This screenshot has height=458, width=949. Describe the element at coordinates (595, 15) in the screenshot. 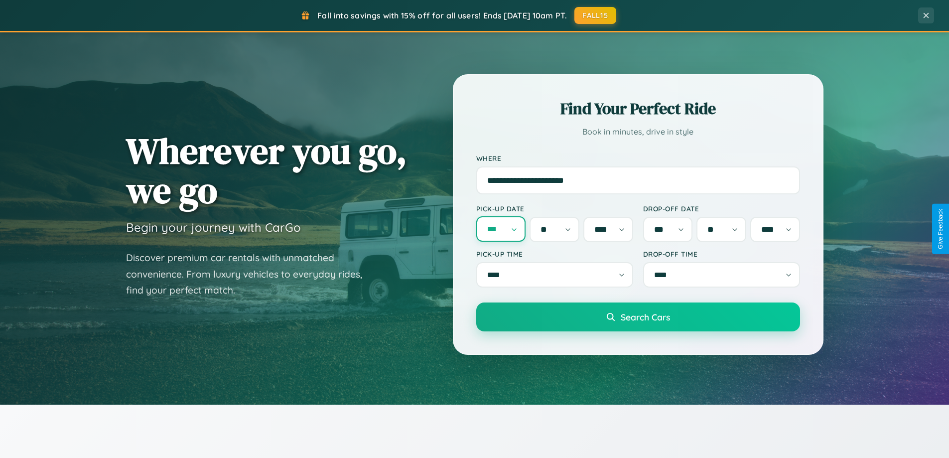

I see `button: FALL15` at that location.